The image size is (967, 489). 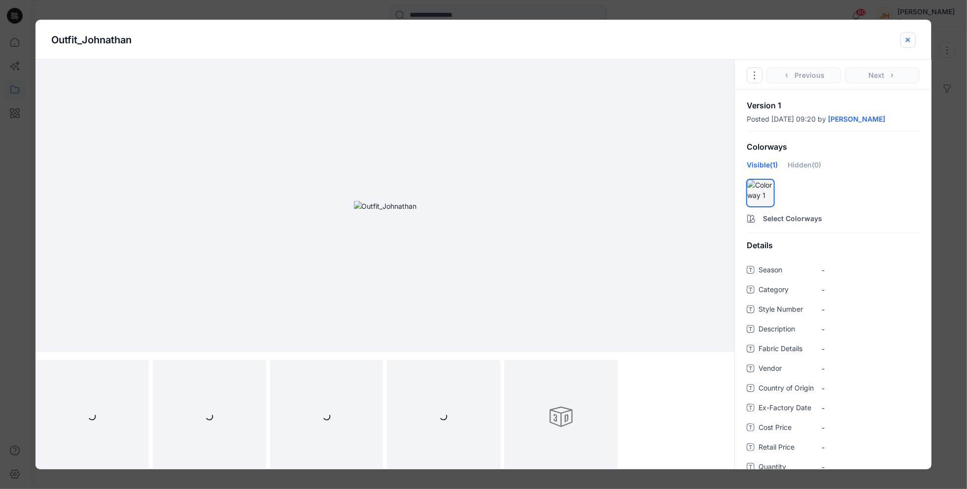 I want to click on div: hide/show colorwayColorway 1, so click(x=761, y=193).